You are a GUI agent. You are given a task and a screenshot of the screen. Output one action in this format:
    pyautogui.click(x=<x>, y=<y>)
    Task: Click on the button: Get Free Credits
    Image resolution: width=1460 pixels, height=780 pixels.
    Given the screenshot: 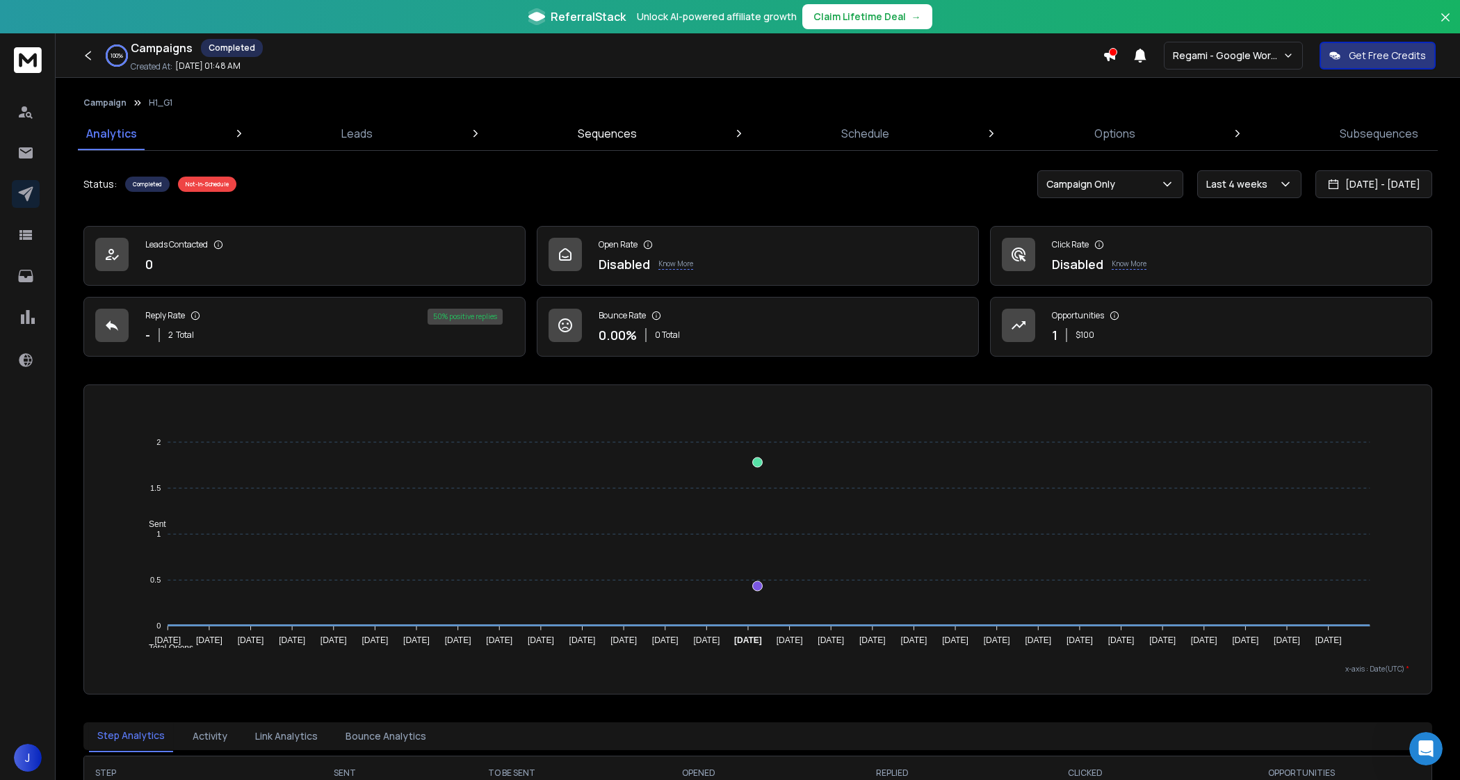 What is the action you would take?
    pyautogui.click(x=1378, y=56)
    